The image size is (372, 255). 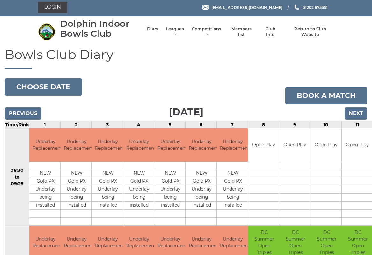 I want to click on a: Return to Club Website, so click(x=310, y=32).